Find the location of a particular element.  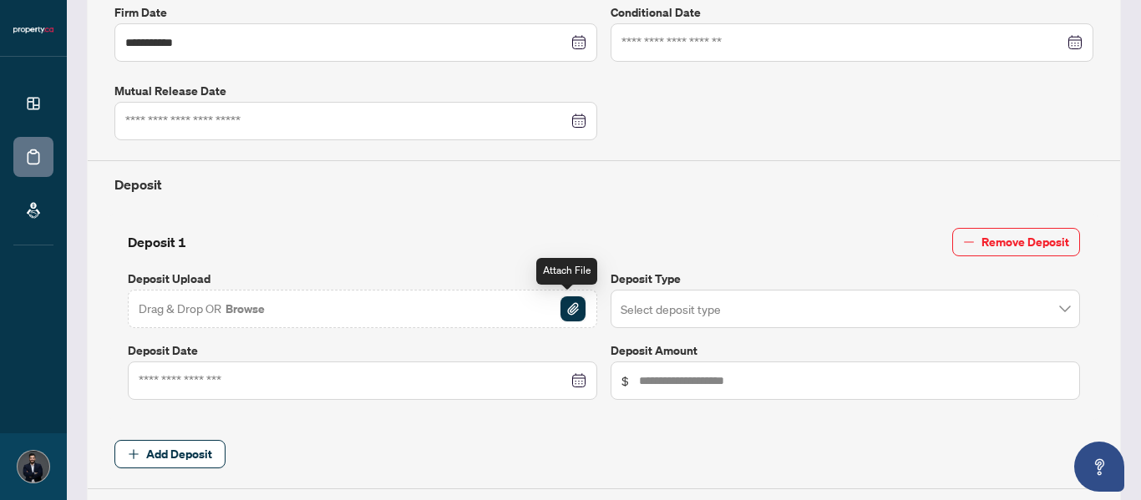

img: Profile Icon is located at coordinates (33, 467).